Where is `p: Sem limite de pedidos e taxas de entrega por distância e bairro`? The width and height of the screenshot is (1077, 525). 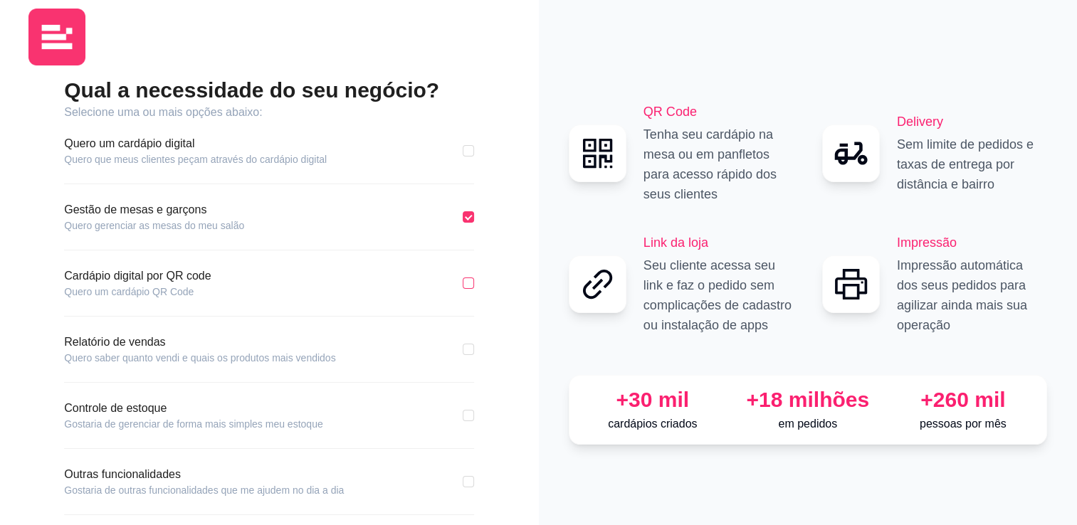
p: Sem limite de pedidos e taxas de entrega por distância e bairro is located at coordinates (971, 164).